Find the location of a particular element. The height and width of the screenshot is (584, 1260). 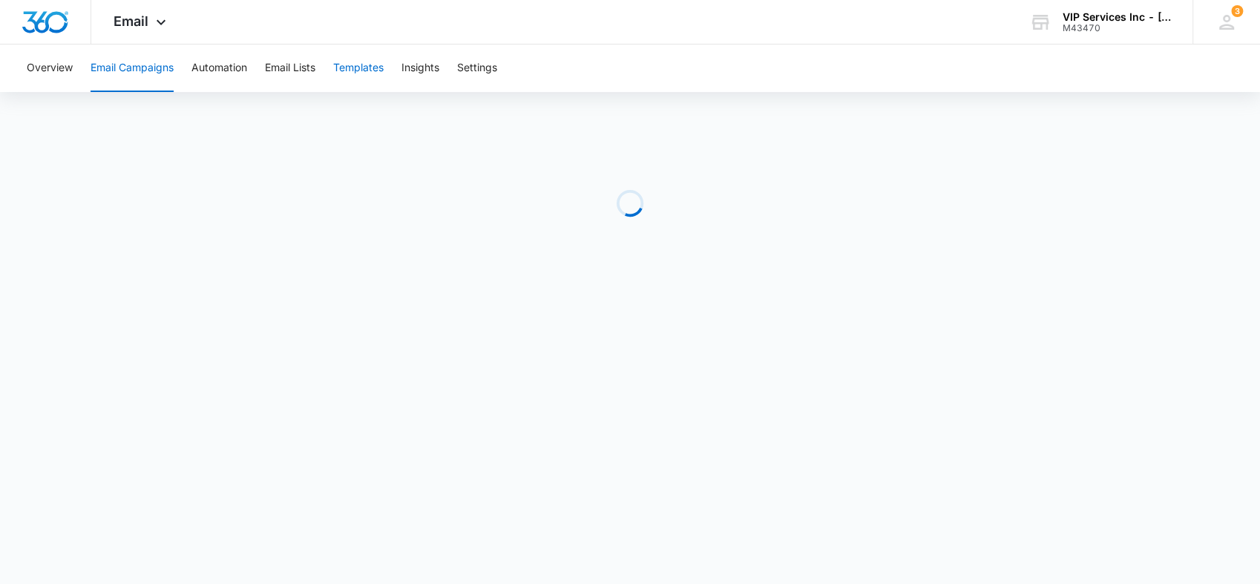

button: Settings is located at coordinates (477, 68).